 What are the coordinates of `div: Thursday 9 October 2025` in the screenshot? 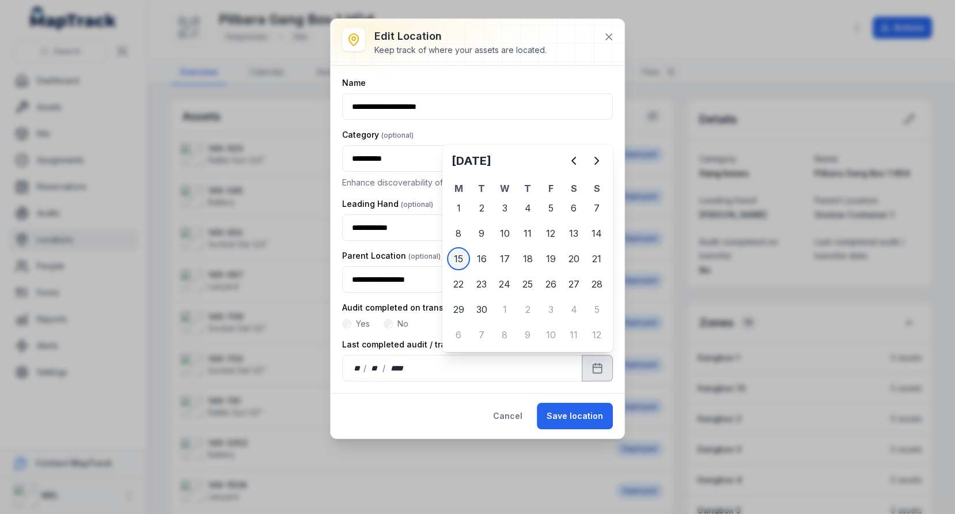 It's located at (528, 335).